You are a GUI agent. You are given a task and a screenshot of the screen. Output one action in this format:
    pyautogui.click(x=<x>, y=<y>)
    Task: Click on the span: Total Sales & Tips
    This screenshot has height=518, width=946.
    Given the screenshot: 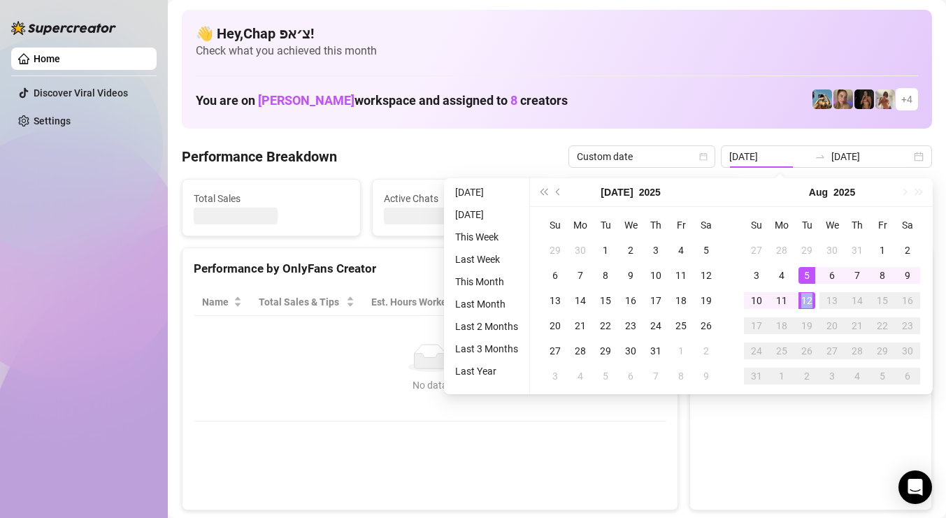 What is the action you would take?
    pyautogui.click(x=301, y=302)
    